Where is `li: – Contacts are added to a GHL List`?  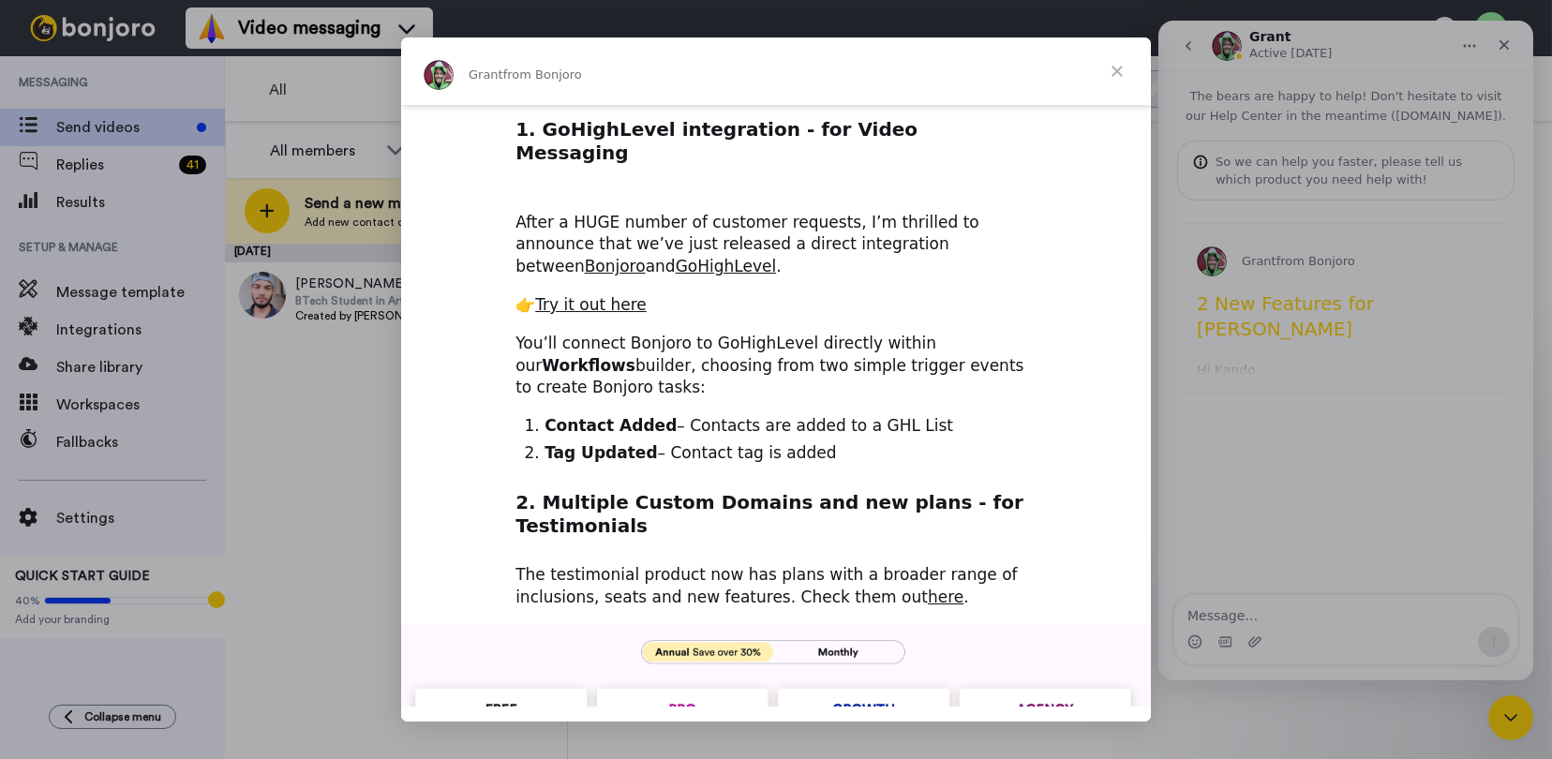 li: – Contacts are added to a GHL List is located at coordinates (790, 426).